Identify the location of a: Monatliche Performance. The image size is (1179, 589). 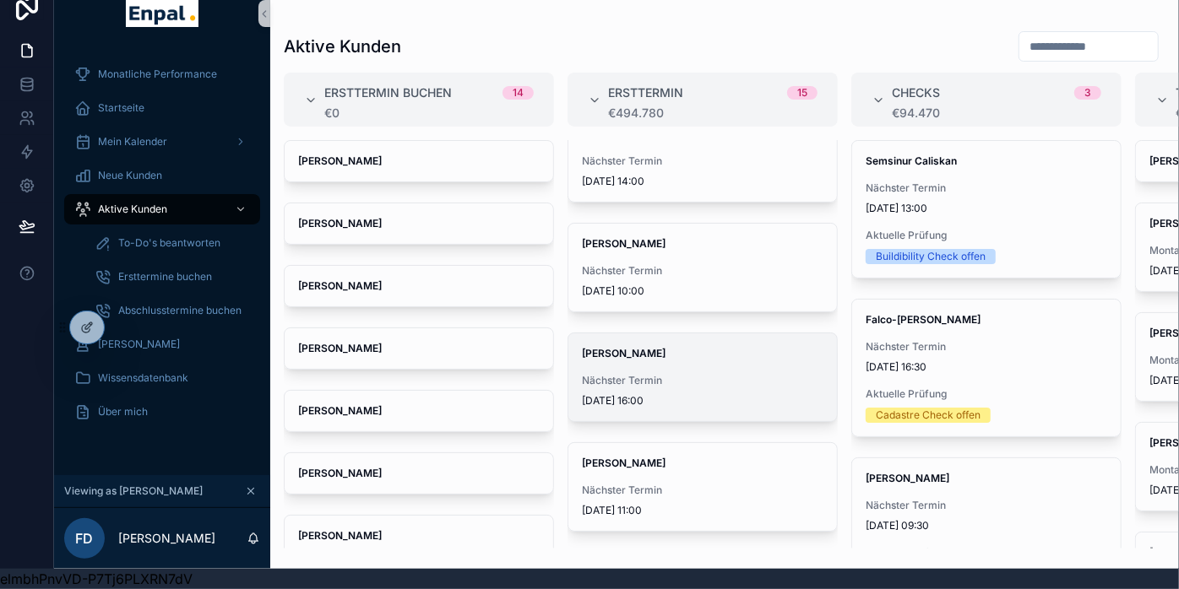
(162, 74).